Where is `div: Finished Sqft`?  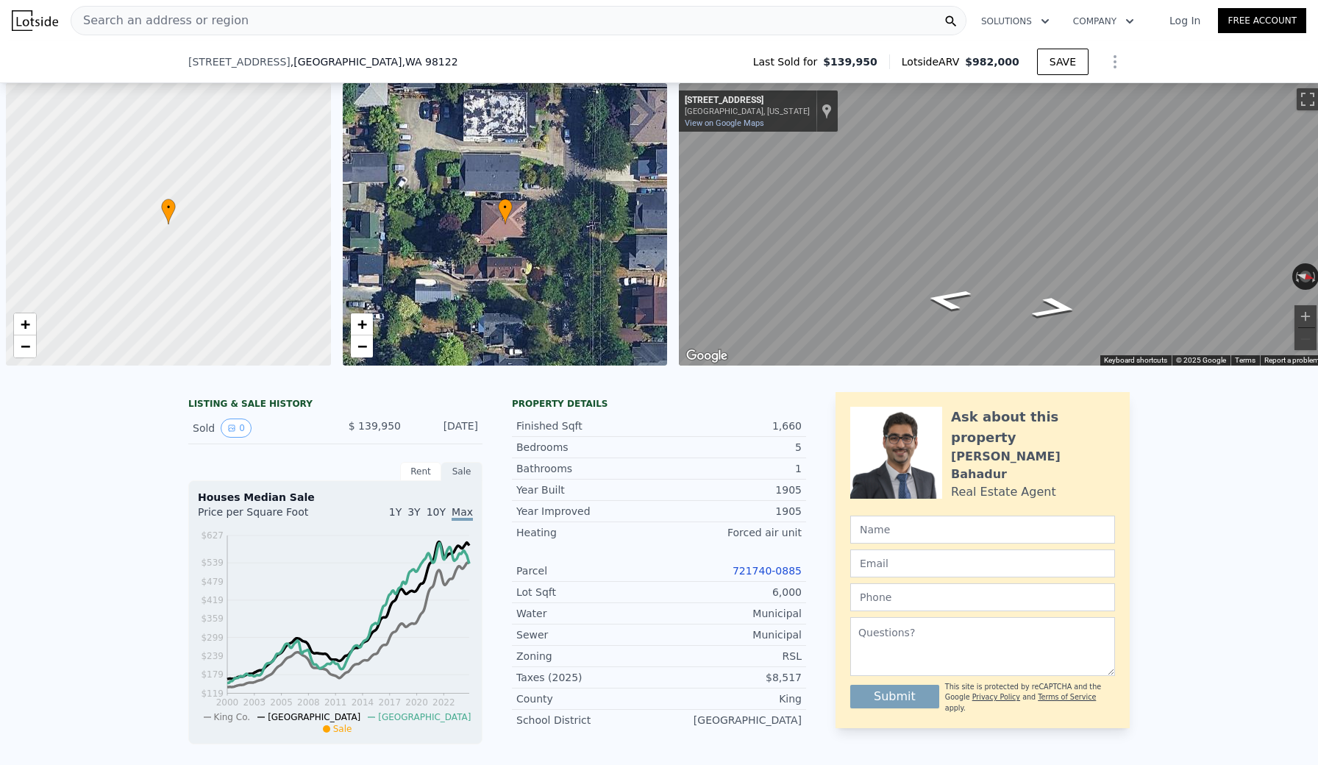
div: Finished Sqft is located at coordinates (588, 426).